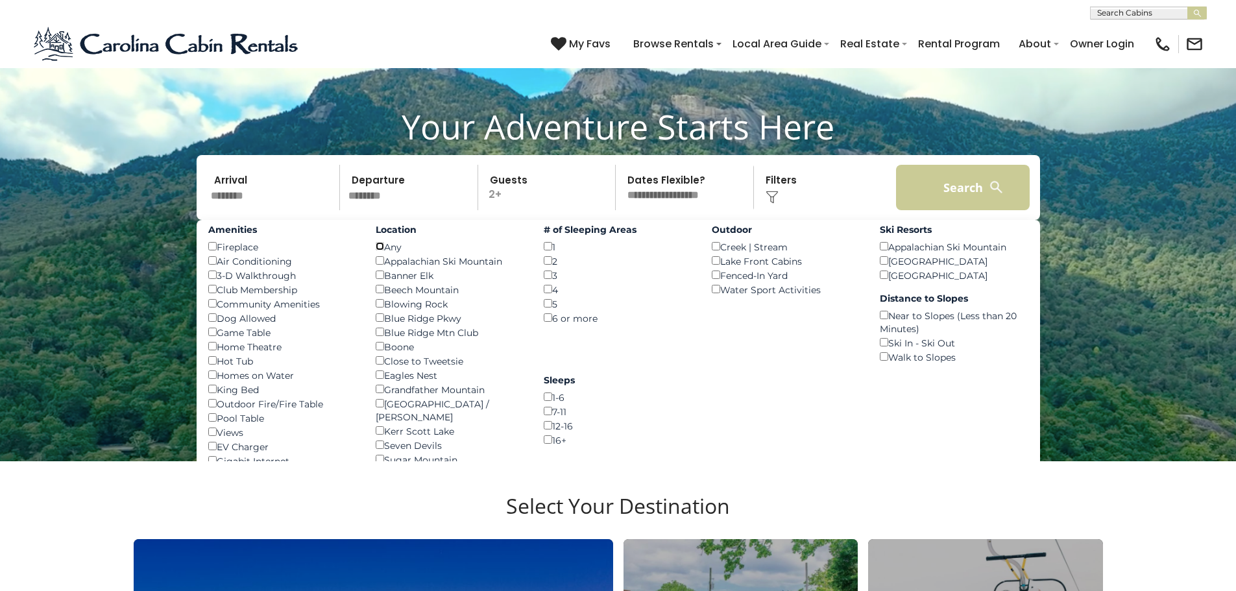  Describe the element at coordinates (450, 389) in the screenshot. I see `div: Grandfather Mountain` at that location.